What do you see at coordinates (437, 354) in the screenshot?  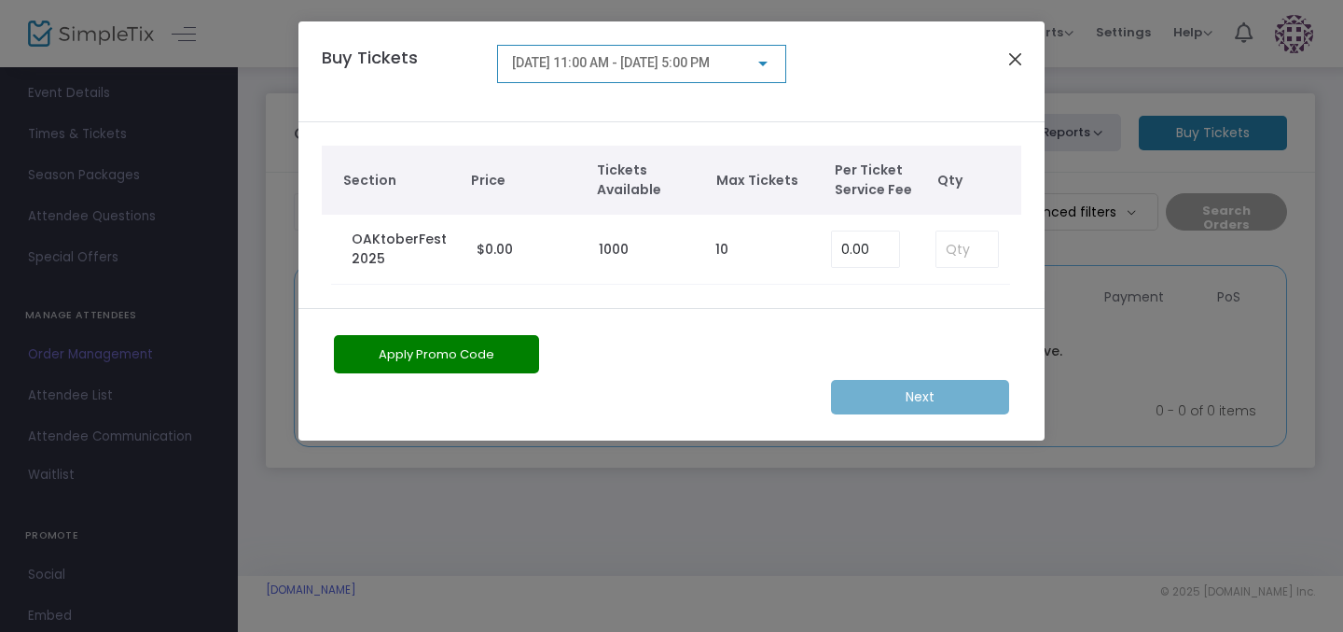 I see `button: Apply Promo Code` at bounding box center [437, 354].